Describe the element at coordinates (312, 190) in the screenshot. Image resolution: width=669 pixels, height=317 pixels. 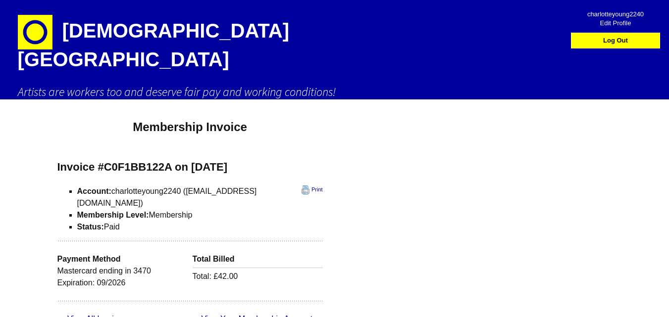
I see `a: Print` at that location.